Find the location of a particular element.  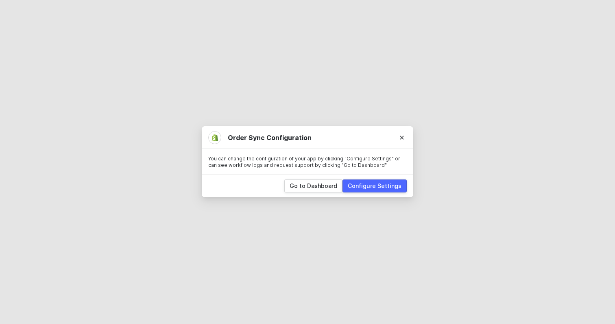

div: Configure Settings is located at coordinates (374, 187).